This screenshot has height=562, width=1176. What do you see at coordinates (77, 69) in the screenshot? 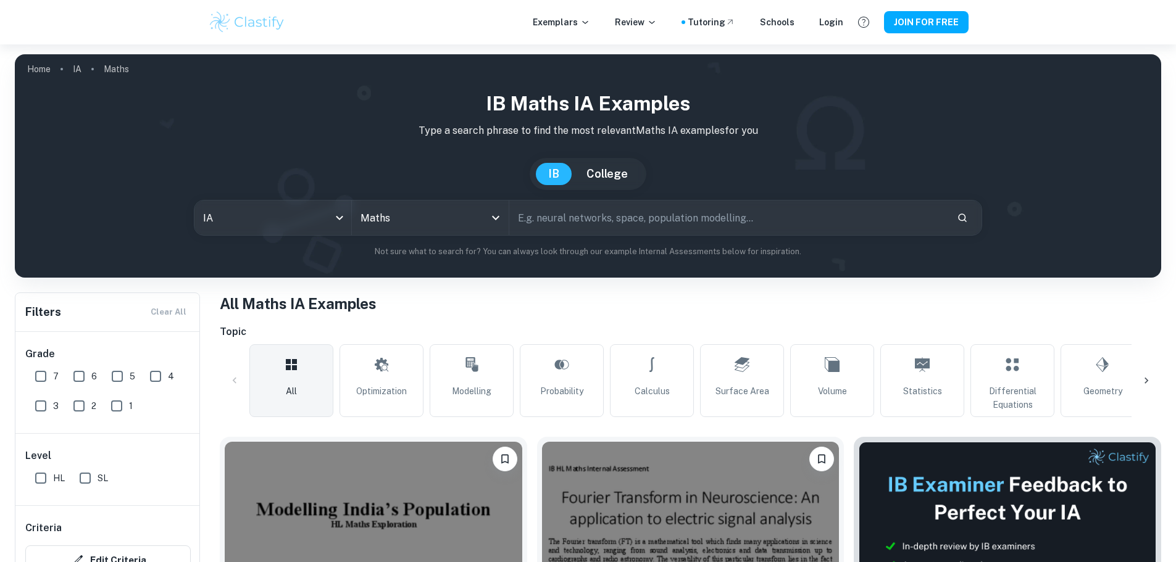
I see `a: IA` at bounding box center [77, 69].